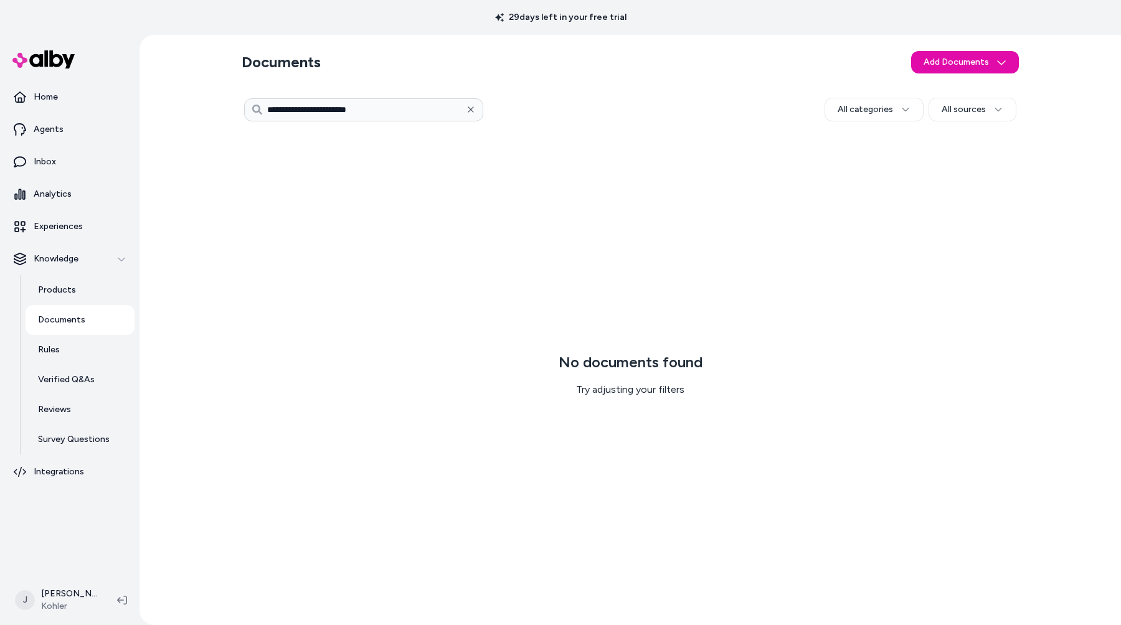 This screenshot has height=625, width=1121. What do you see at coordinates (59, 472) in the screenshot?
I see `p: Integrations` at bounding box center [59, 472].